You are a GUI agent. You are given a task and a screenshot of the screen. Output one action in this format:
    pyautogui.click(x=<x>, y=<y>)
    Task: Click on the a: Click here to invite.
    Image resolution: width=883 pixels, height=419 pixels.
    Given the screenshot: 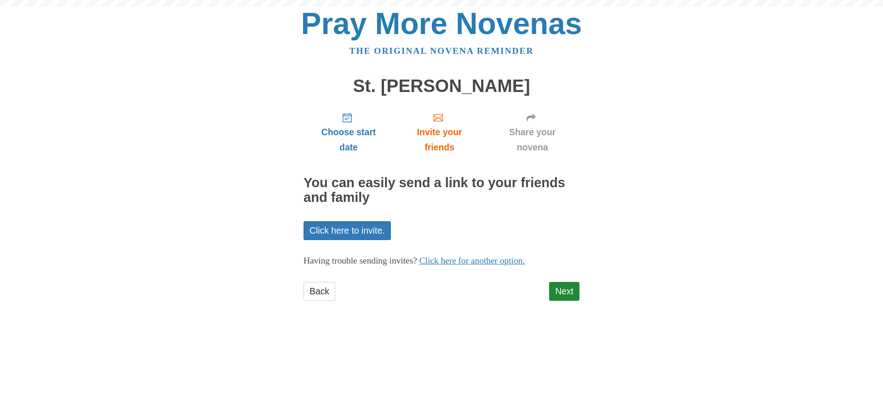 What is the action you would take?
    pyautogui.click(x=347, y=230)
    